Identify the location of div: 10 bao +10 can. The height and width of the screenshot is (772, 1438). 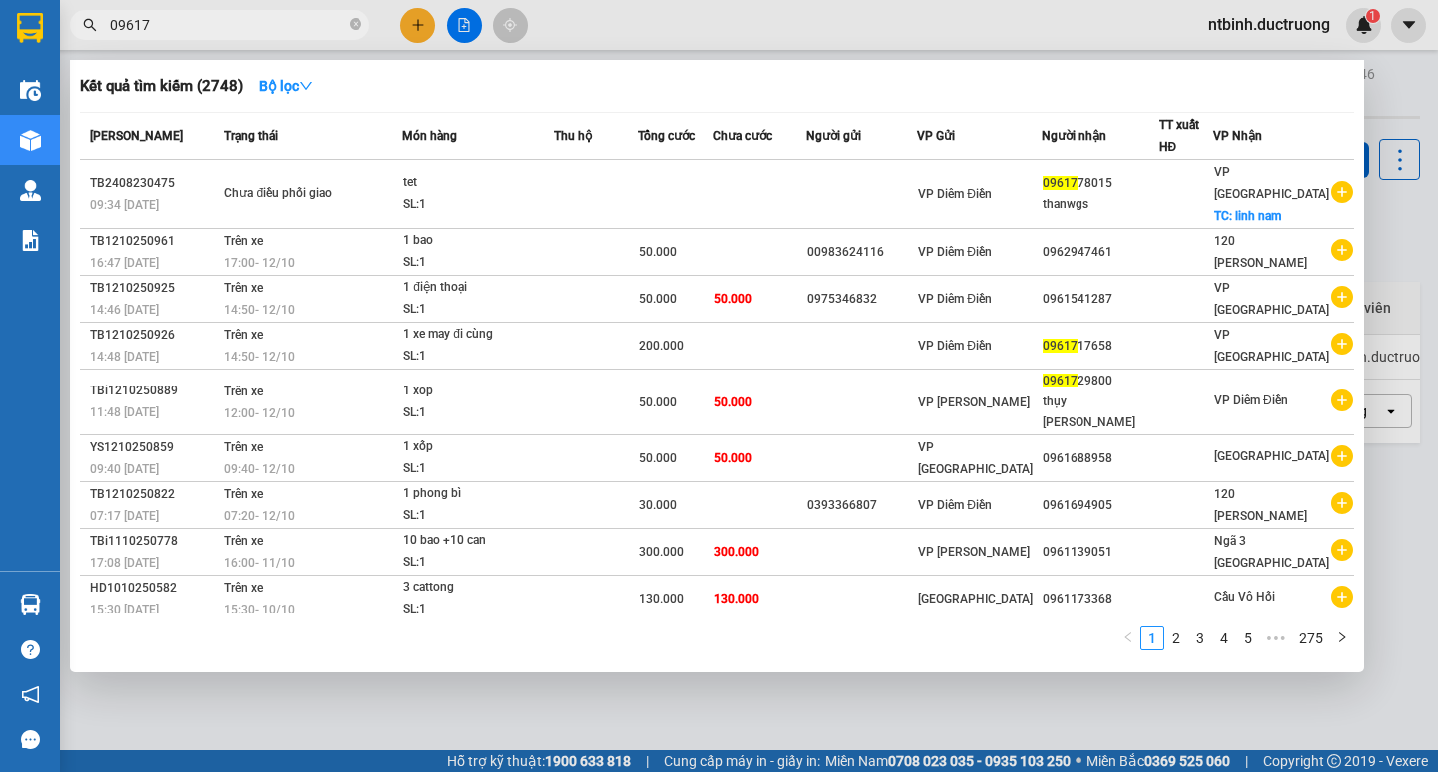
(478, 541).